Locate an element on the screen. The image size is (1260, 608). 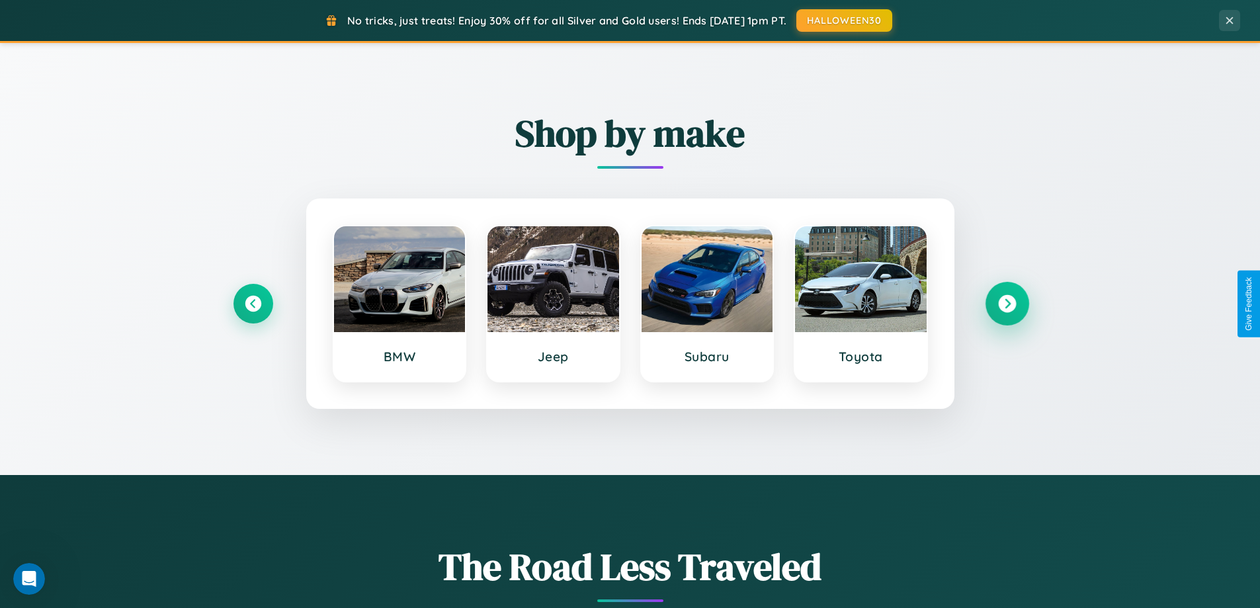
button: HALLOWEEN30 is located at coordinates (844, 21).